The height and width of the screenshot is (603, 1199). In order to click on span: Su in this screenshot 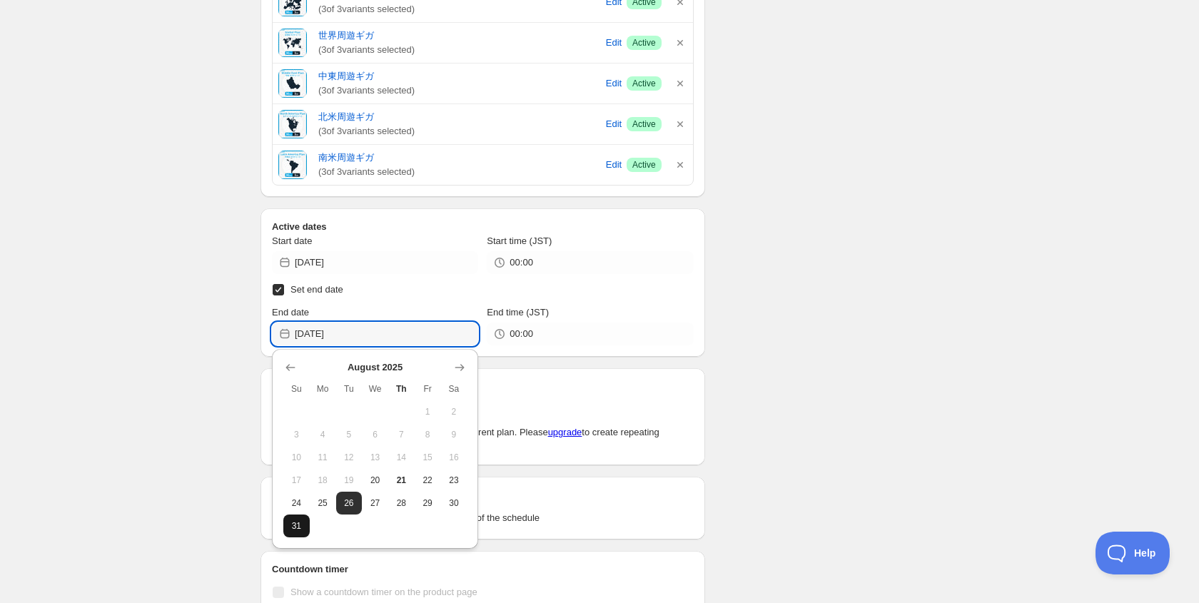, I will do `click(296, 389)`.